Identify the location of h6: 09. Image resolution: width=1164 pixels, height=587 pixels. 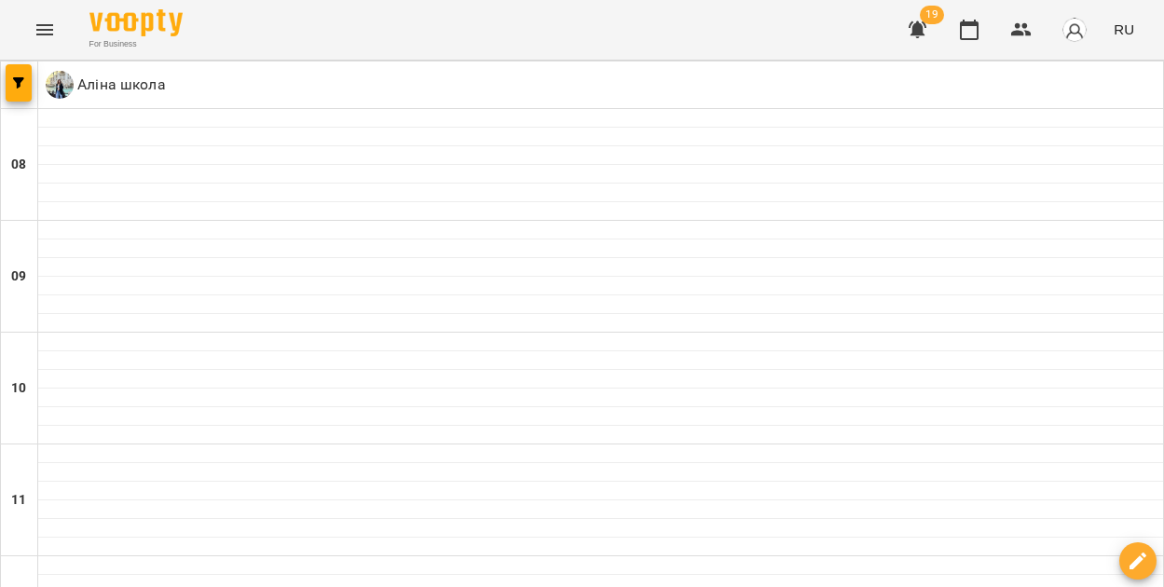
(19, 277).